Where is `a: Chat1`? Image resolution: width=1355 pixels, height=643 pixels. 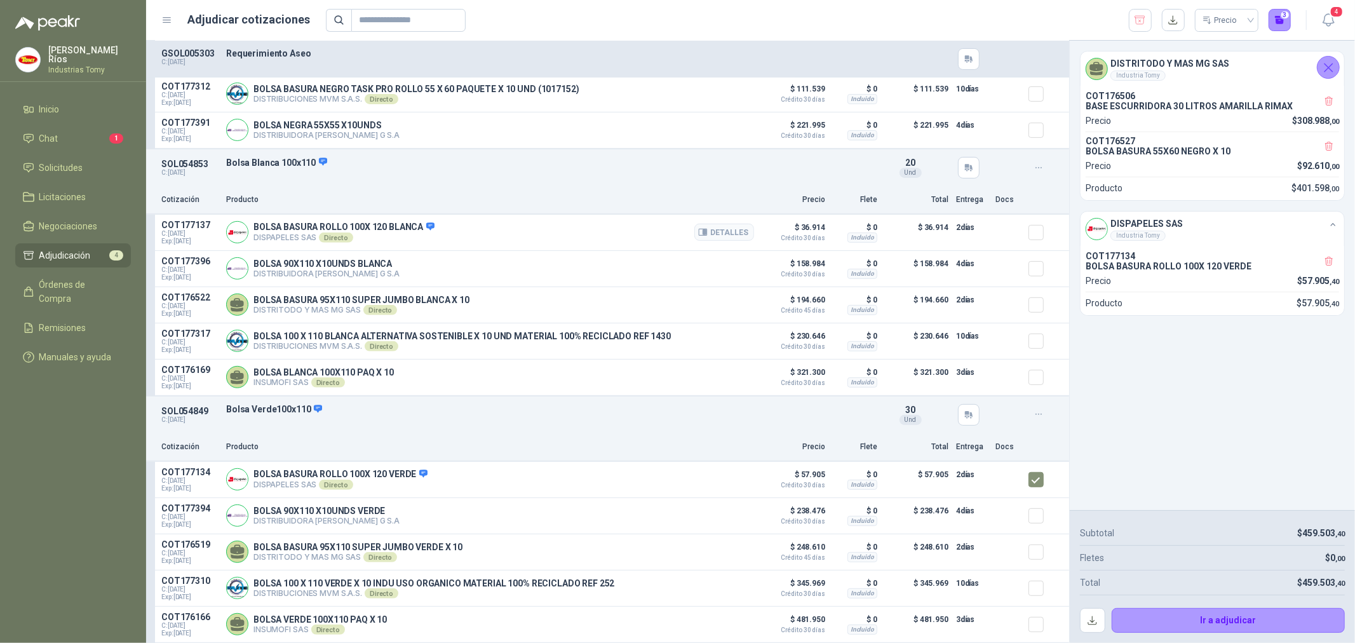
a: Chat1 is located at coordinates (73, 138).